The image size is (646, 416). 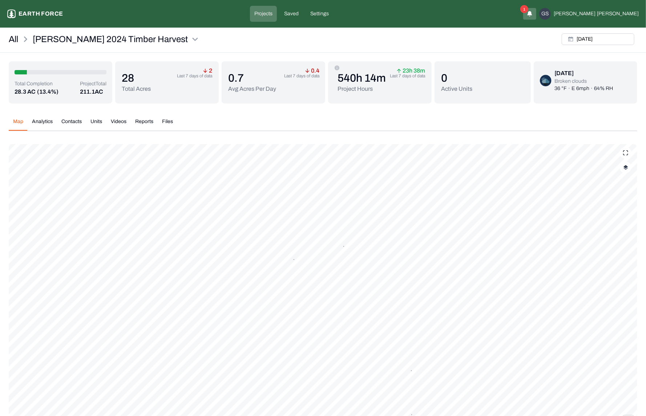 What do you see at coordinates (319, 14) in the screenshot?
I see `p: Settings` at bounding box center [319, 14].